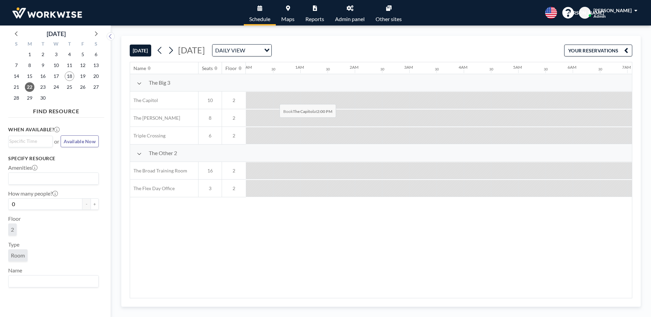 Image resolution: width=651 pixels, height=317 pixels. What do you see at coordinates (56, 54) in the screenshot?
I see `span: Wednesday, September 3, 2025` at bounding box center [56, 54].